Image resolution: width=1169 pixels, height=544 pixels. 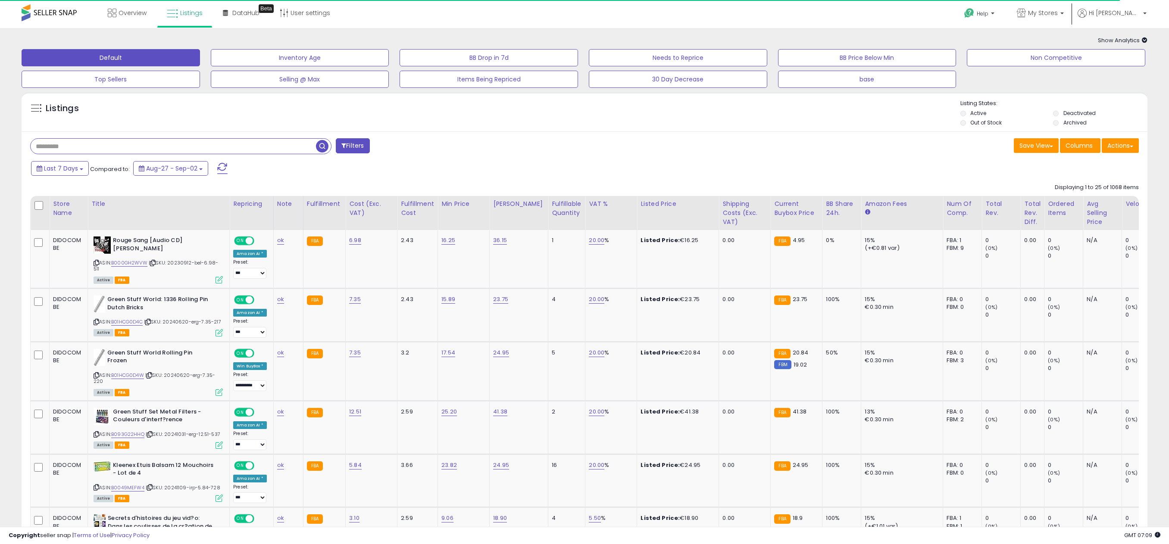 What do you see at coordinates (1102, 213) in the screenshot?
I see `div: Avg Selling Price` at bounding box center [1102, 213].